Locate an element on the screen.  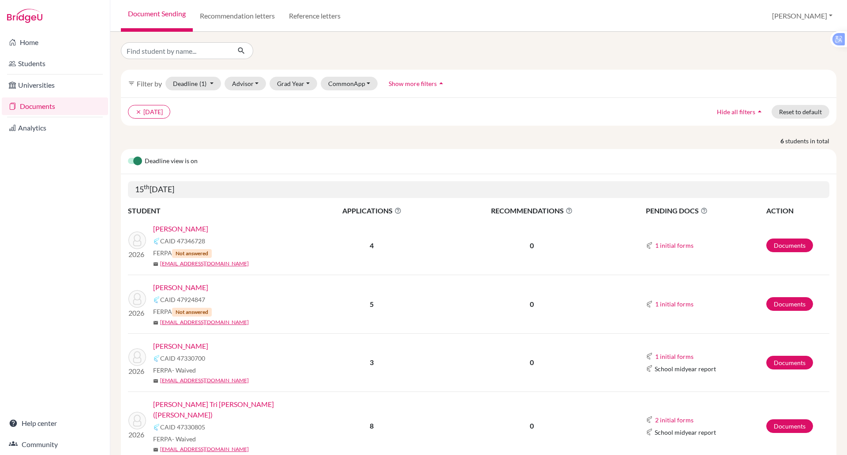
span: Show more filters is located at coordinates (413, 83).